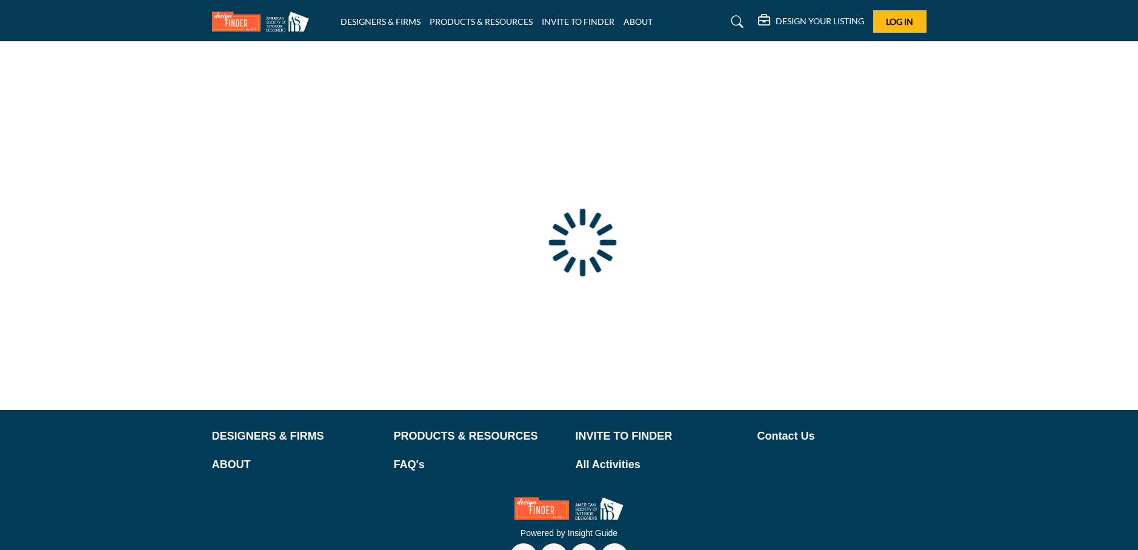 The height and width of the screenshot is (550, 1138). What do you see at coordinates (899, 21) in the screenshot?
I see `span: Log In` at bounding box center [899, 21].